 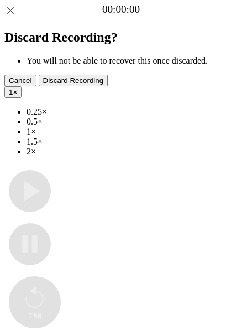 I want to click on button: Discard Recording, so click(x=74, y=80).